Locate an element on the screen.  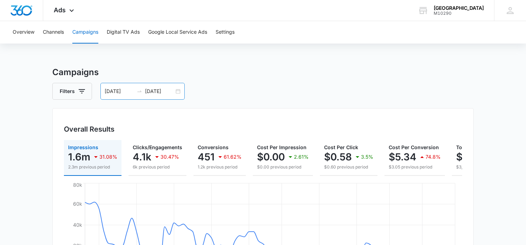
input: Start date is located at coordinates (119, 91).